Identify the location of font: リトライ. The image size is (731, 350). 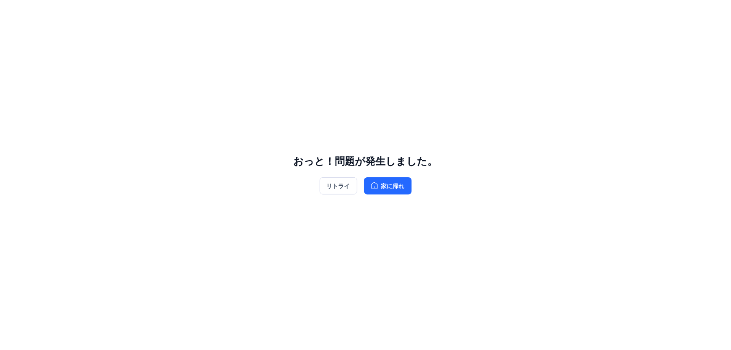
(339, 186).